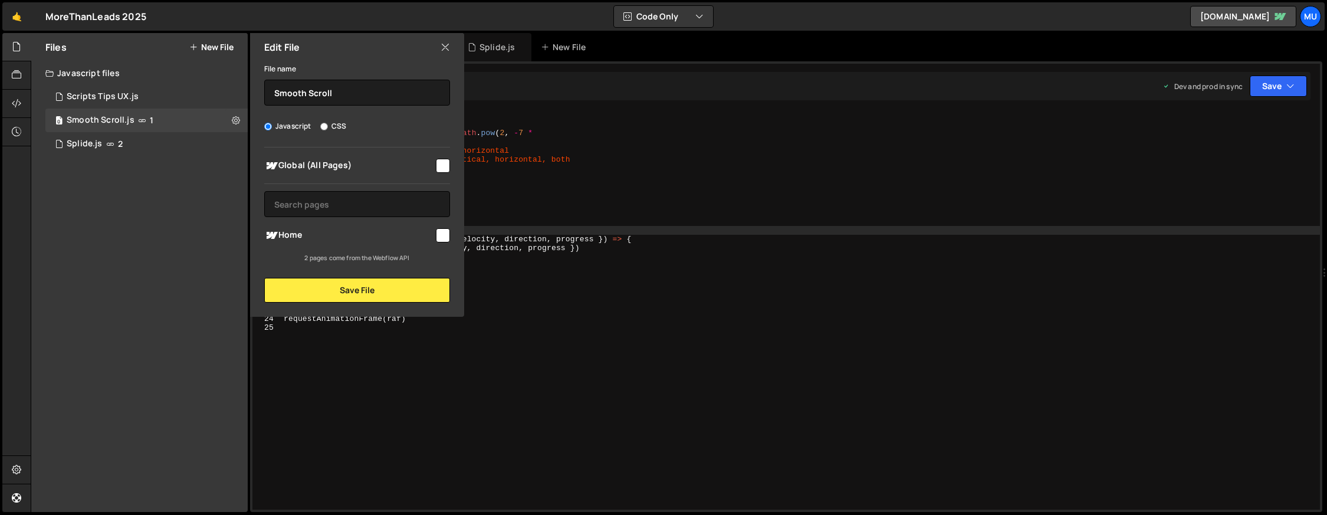 The width and height of the screenshot is (1327, 515). Describe the element at coordinates (268, 126) in the screenshot. I see `input: Javascript` at that location.